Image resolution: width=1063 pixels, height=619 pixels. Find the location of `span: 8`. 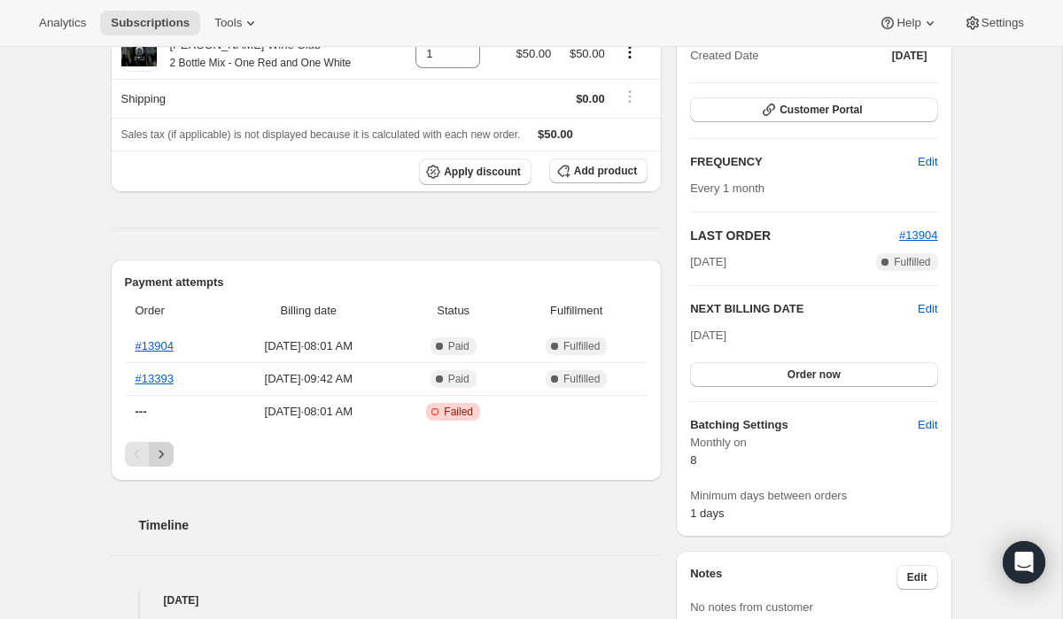

span: 8 is located at coordinates (693, 460).